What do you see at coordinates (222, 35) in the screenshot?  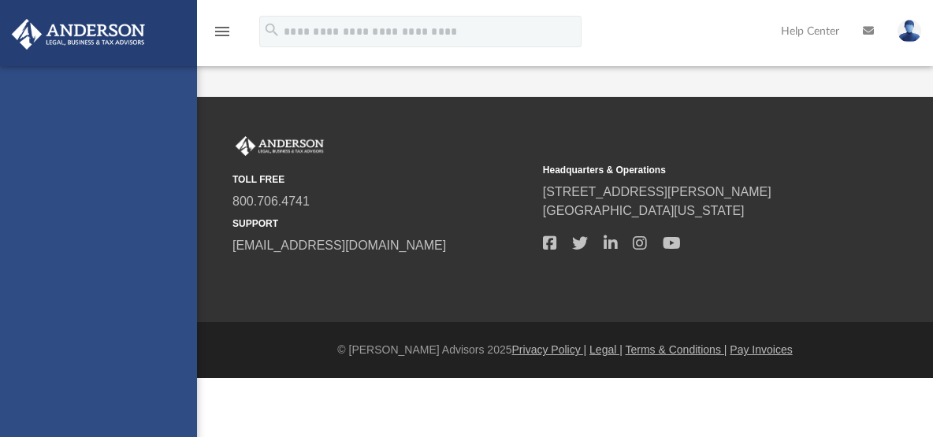 I see `a: menu` at bounding box center [222, 35].